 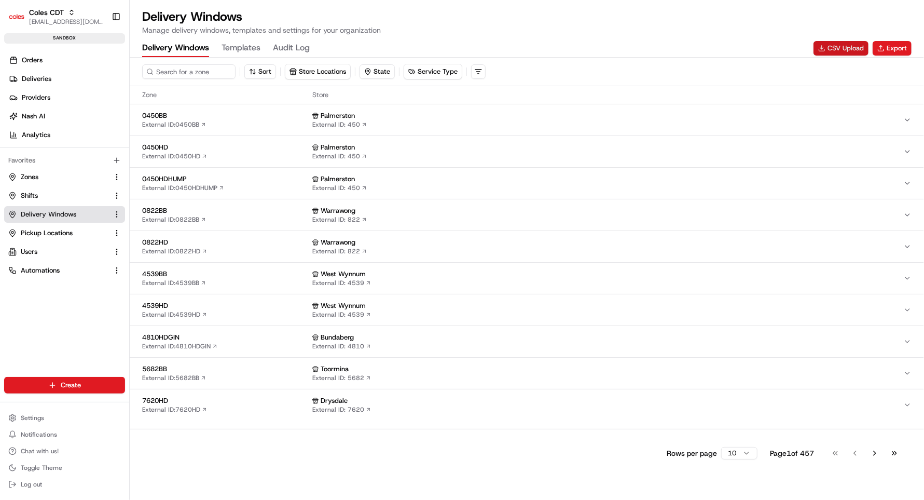 What do you see at coordinates (41, 467) in the screenshot?
I see `span: Toggle Theme` at bounding box center [41, 467].